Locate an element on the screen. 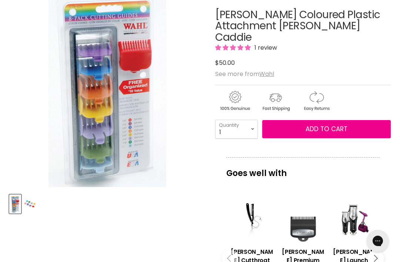  p: Goes well with is located at coordinates (303, 169).